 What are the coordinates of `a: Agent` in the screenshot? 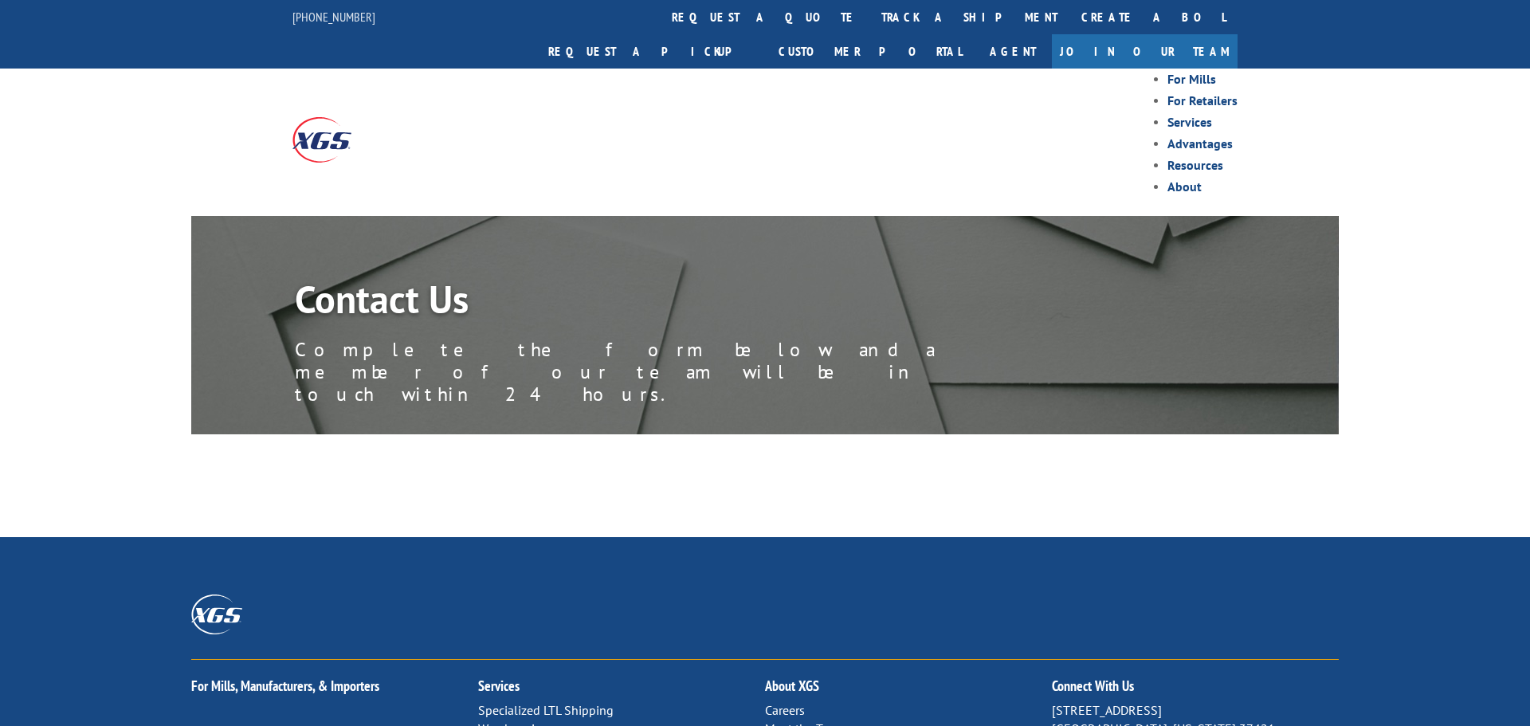 It's located at (1013, 51).